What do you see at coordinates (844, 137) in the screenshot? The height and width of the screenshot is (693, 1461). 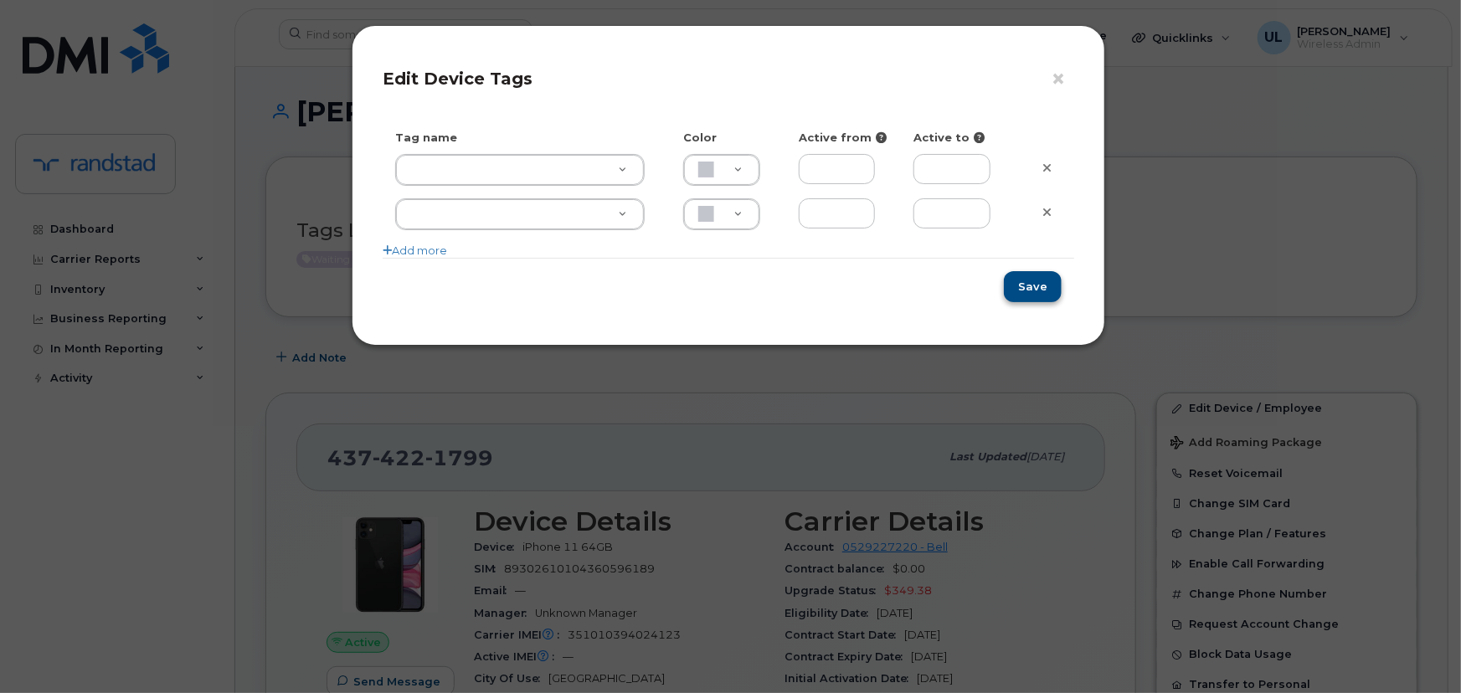 I see `div: Active from` at bounding box center [844, 137].